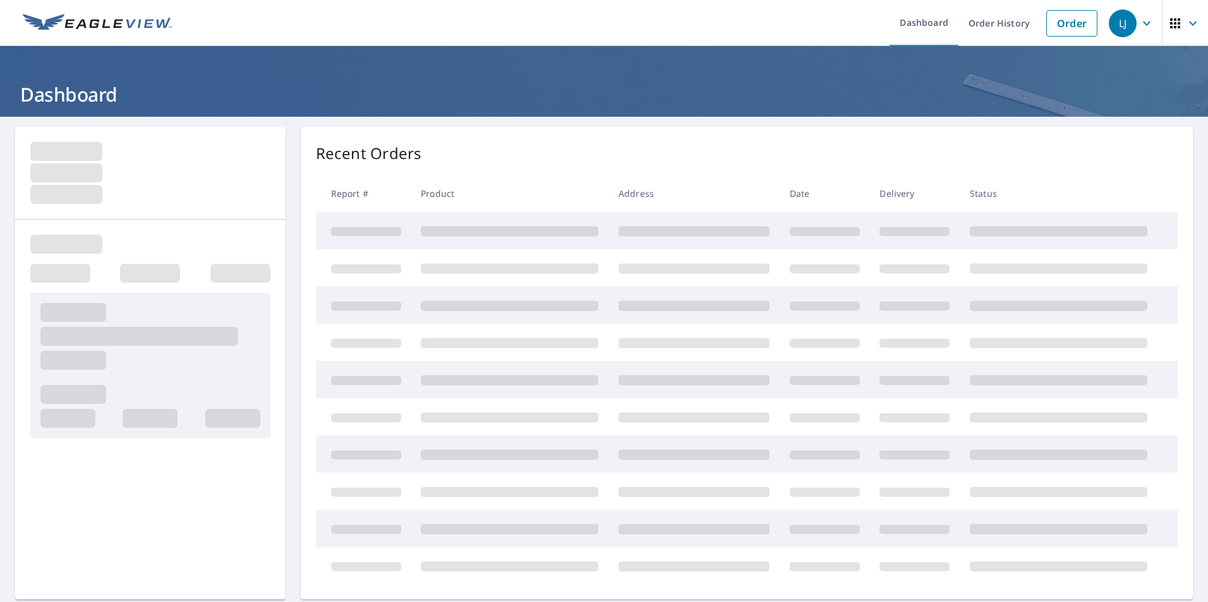  What do you see at coordinates (693, 193) in the screenshot?
I see `th: Address` at bounding box center [693, 193].